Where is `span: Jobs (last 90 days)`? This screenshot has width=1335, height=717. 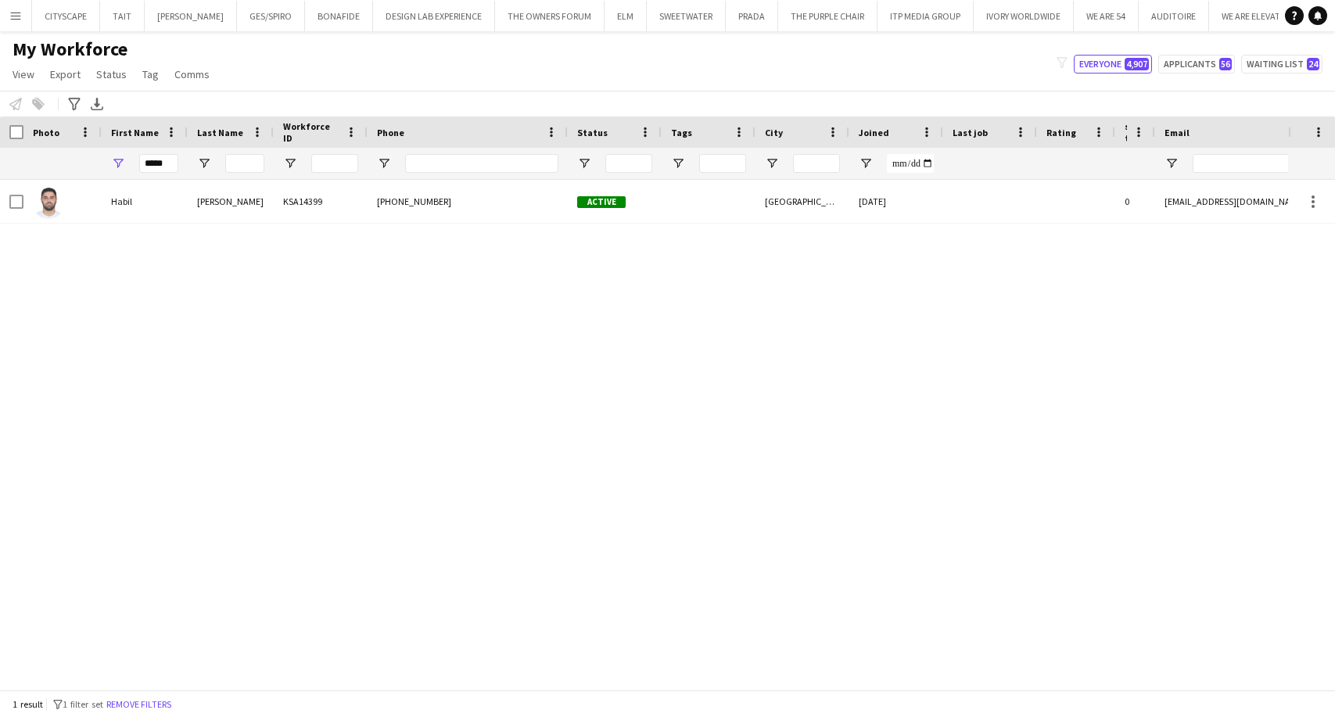 span: Jobs (last 90 days) is located at coordinates (1125, 132).